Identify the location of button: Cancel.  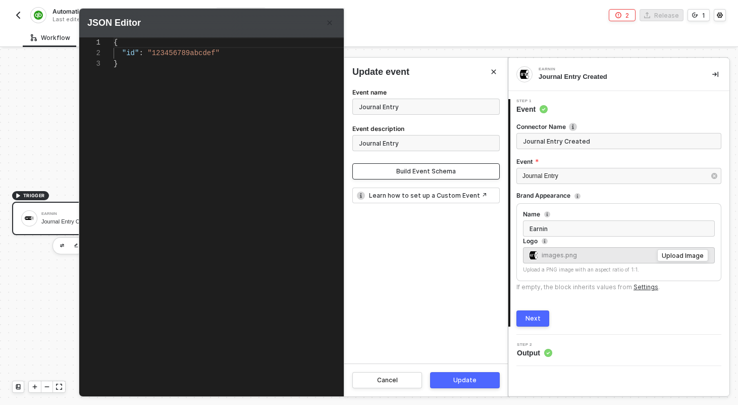
(387, 380).